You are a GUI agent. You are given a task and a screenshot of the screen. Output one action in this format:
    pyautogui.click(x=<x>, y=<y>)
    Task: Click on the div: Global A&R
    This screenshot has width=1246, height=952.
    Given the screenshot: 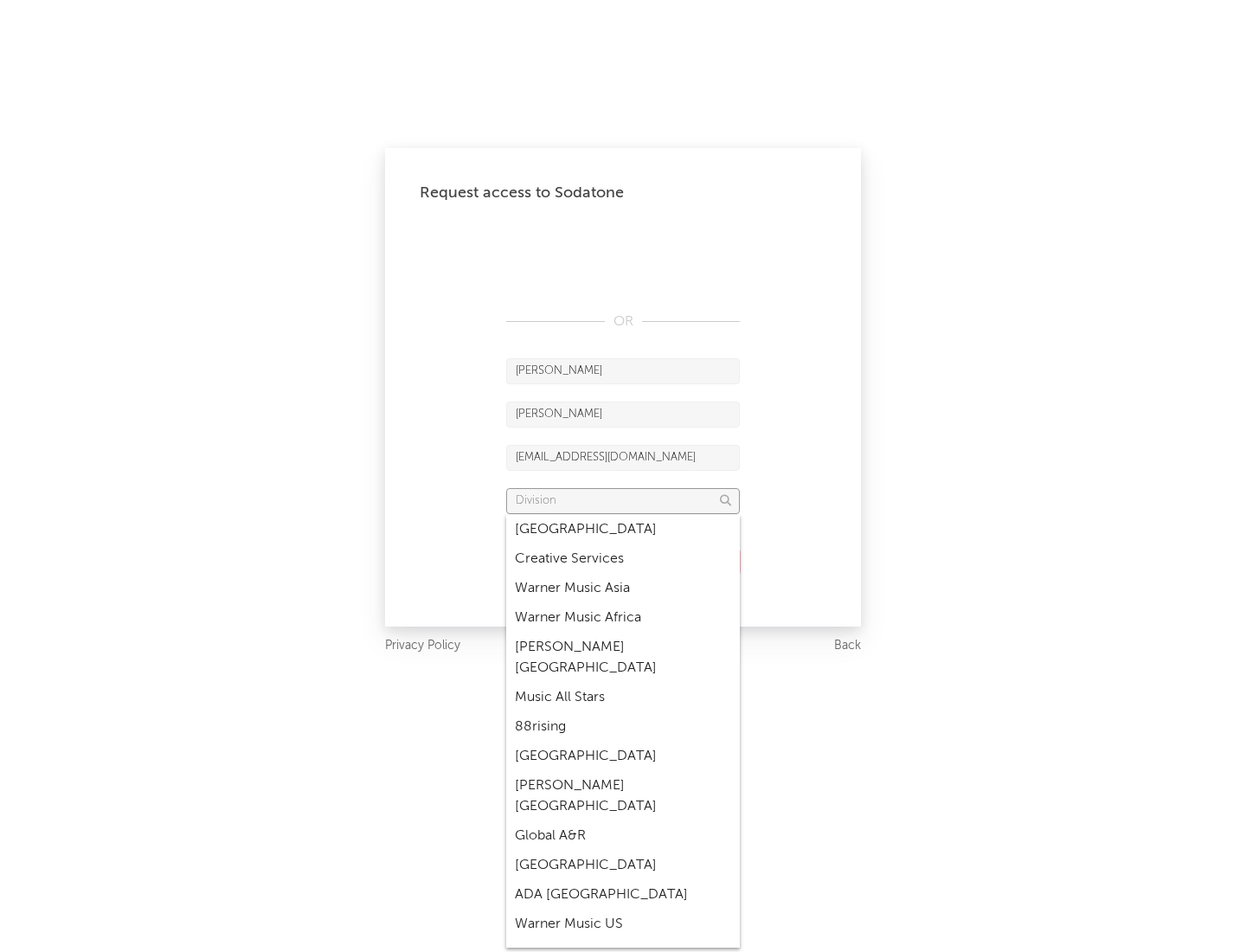 What is the action you would take?
    pyautogui.click(x=623, y=836)
    